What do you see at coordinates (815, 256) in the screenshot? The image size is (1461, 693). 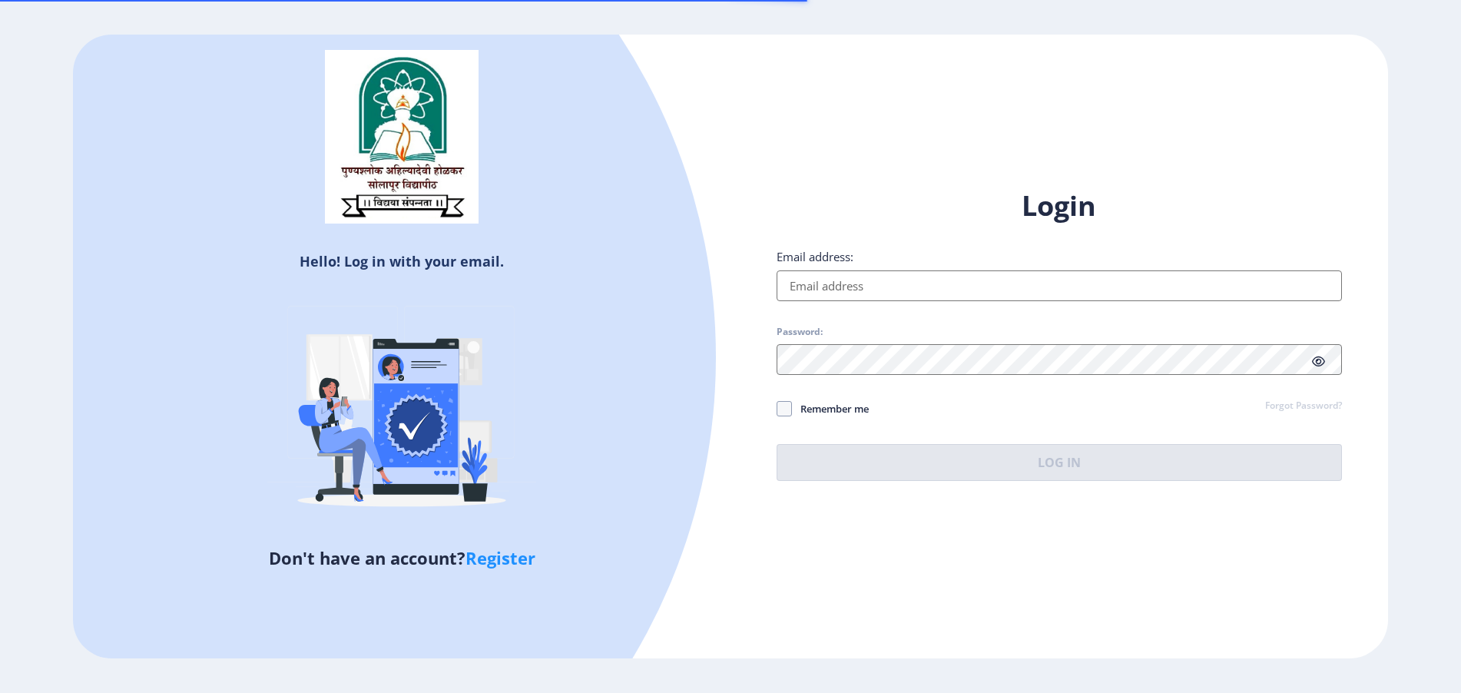 I see `label: Email address:` at bounding box center [815, 256].